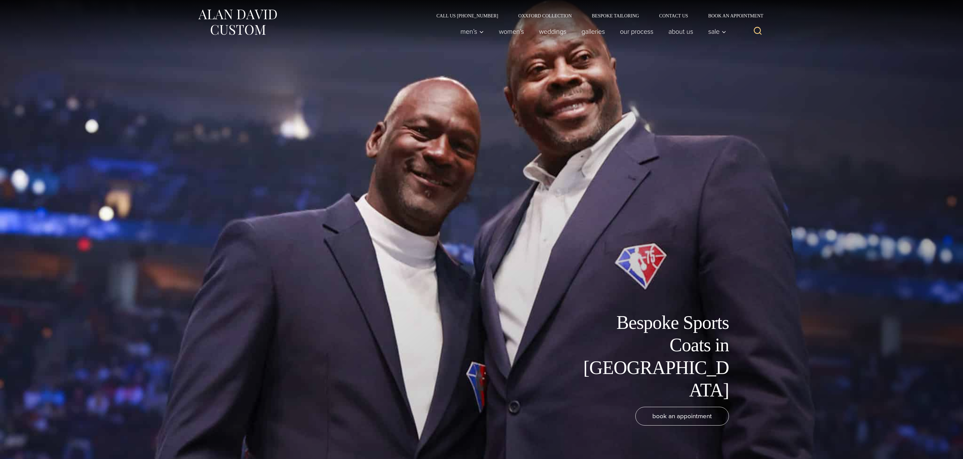  I want to click on img: Alan David Custom, so click(237, 22).